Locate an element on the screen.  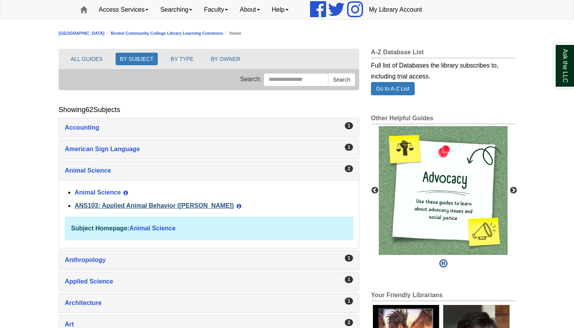
a: Bristol Community College Library Learning Commons is located at coordinates (167, 33).